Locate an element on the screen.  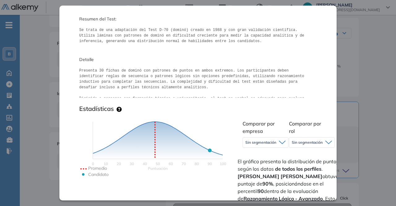
text: 10 is located at coordinates (106, 163).